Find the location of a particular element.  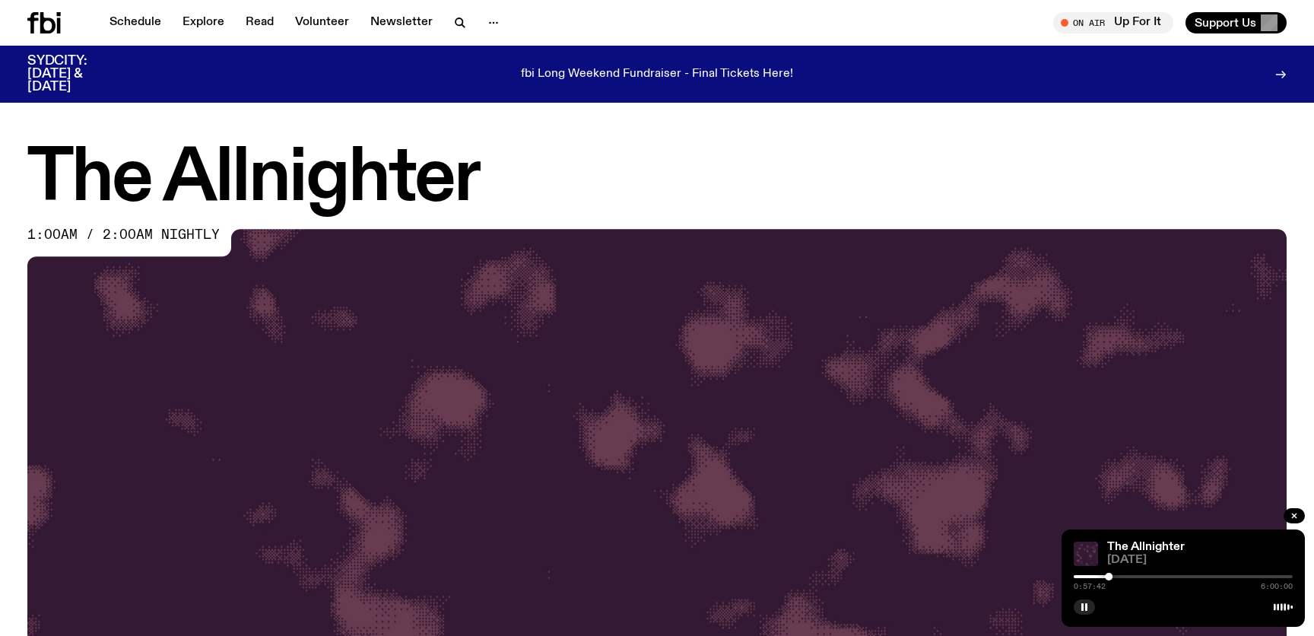

button: Support Us is located at coordinates (1236, 23).